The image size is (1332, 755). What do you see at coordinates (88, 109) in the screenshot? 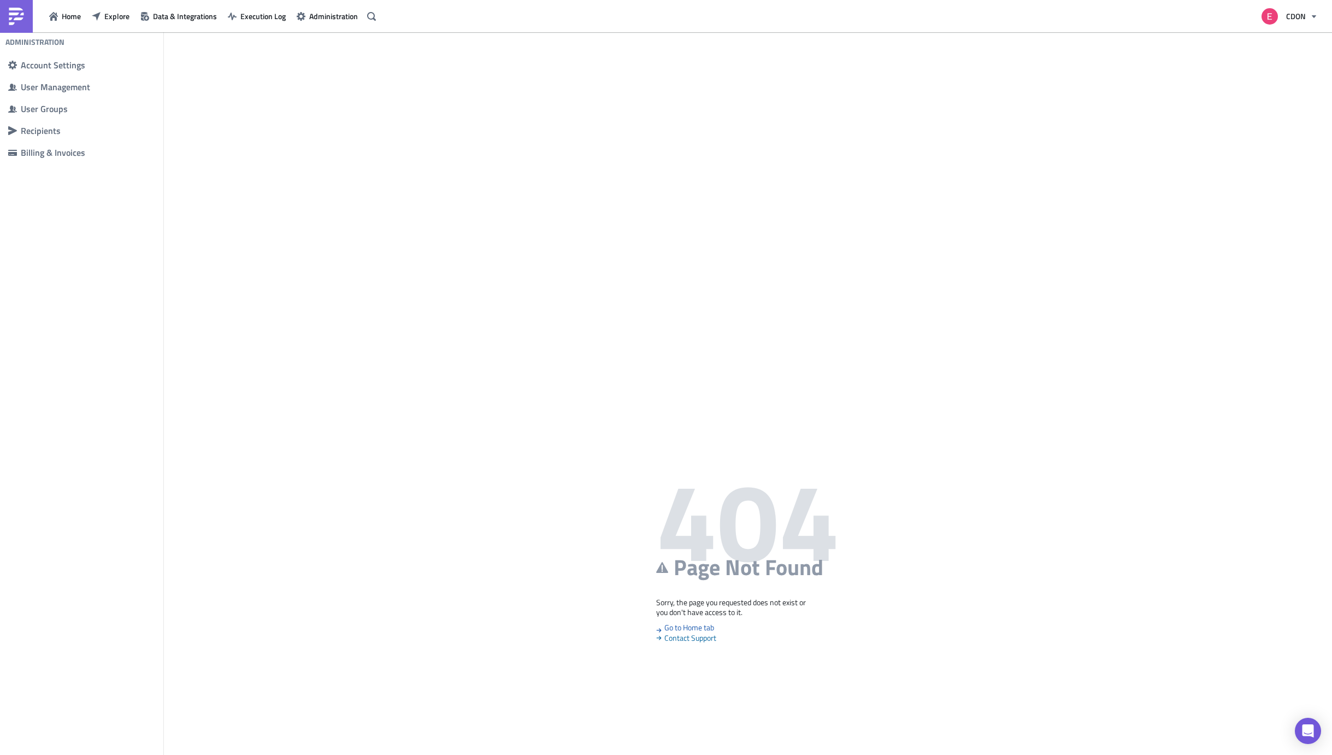
I see `div: User Groups` at bounding box center [88, 109].